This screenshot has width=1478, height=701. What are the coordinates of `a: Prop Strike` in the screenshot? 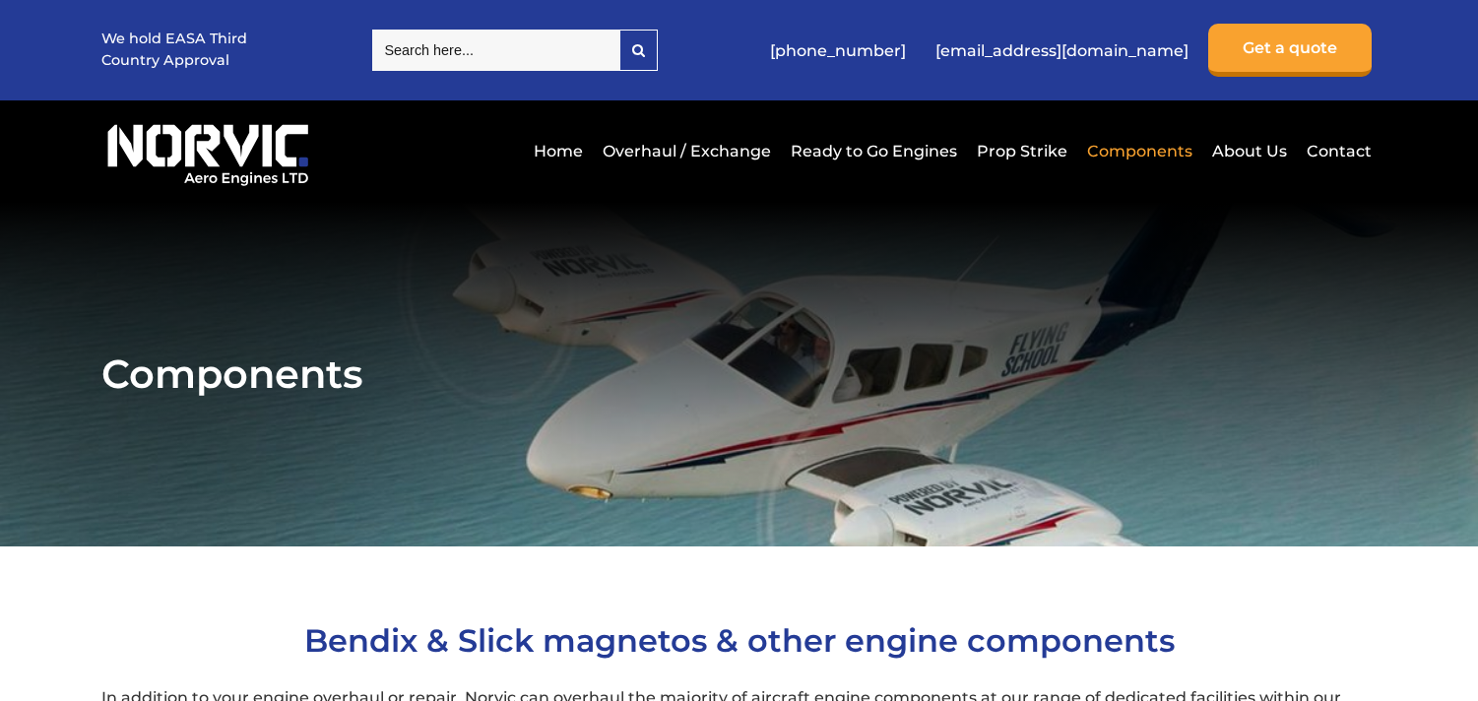 It's located at (1022, 151).